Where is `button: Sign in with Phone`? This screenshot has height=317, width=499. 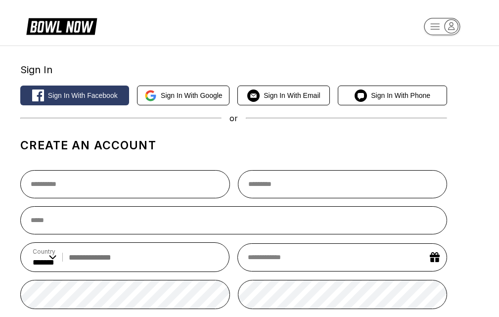 button: Sign in with Phone is located at coordinates (392, 95).